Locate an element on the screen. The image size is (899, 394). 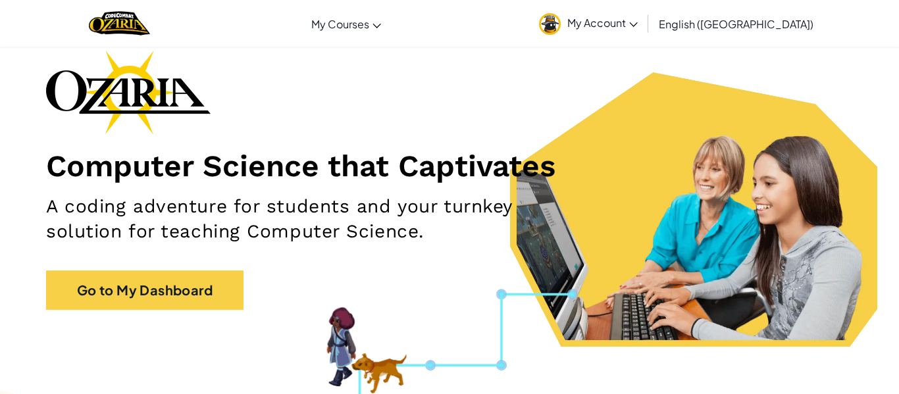
h2: A coding adventure for students and your turnkey solution for teaching Computer Science. is located at coordinates (316, 219).